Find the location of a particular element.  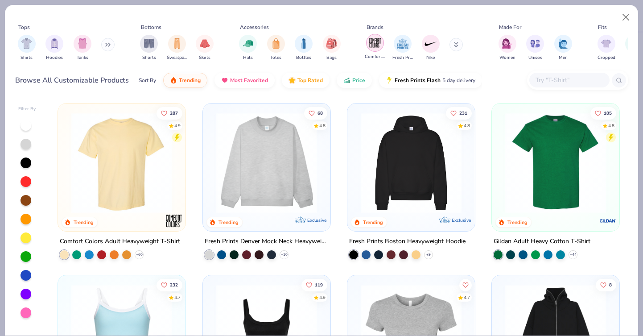

div: filter for Tanks is located at coordinates (83, 48).